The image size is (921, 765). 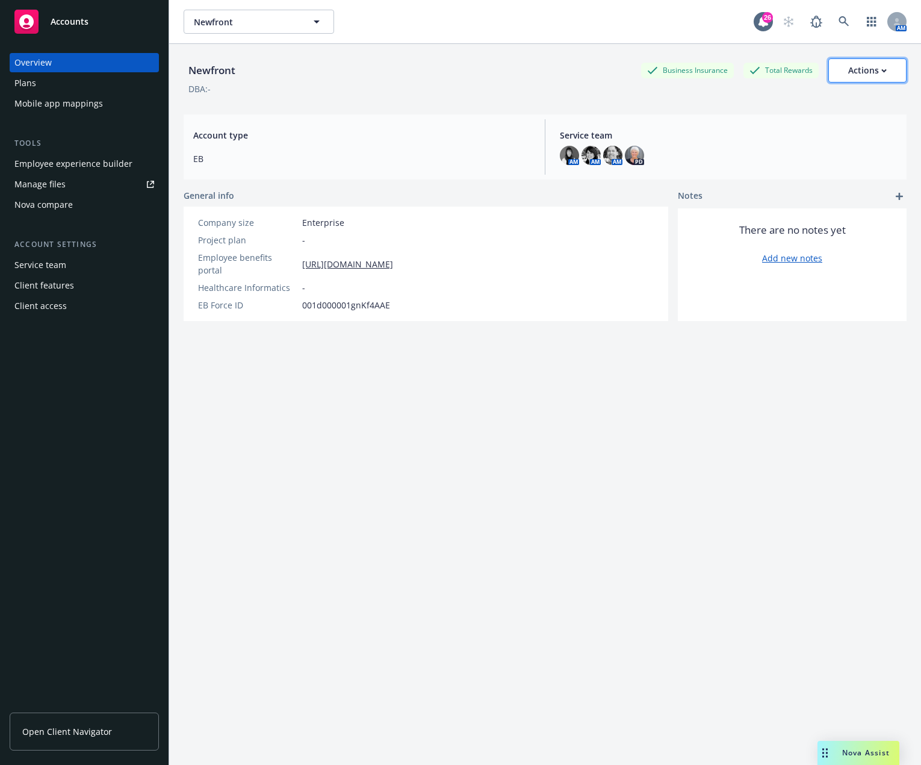 I want to click on a: Switch app, so click(x=872, y=22).